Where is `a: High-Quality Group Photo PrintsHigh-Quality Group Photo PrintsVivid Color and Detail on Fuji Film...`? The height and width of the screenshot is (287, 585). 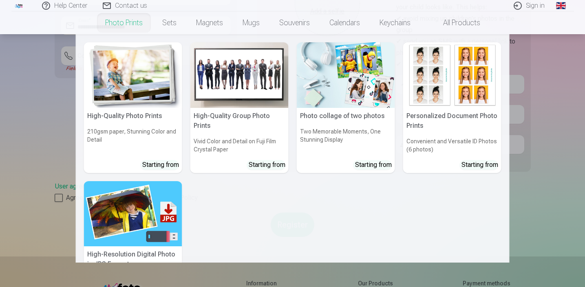
a: High-Quality Group Photo PrintsHigh-Quality Group Photo PrintsVivid Color and Detail on Fuji Film... is located at coordinates (239, 108).